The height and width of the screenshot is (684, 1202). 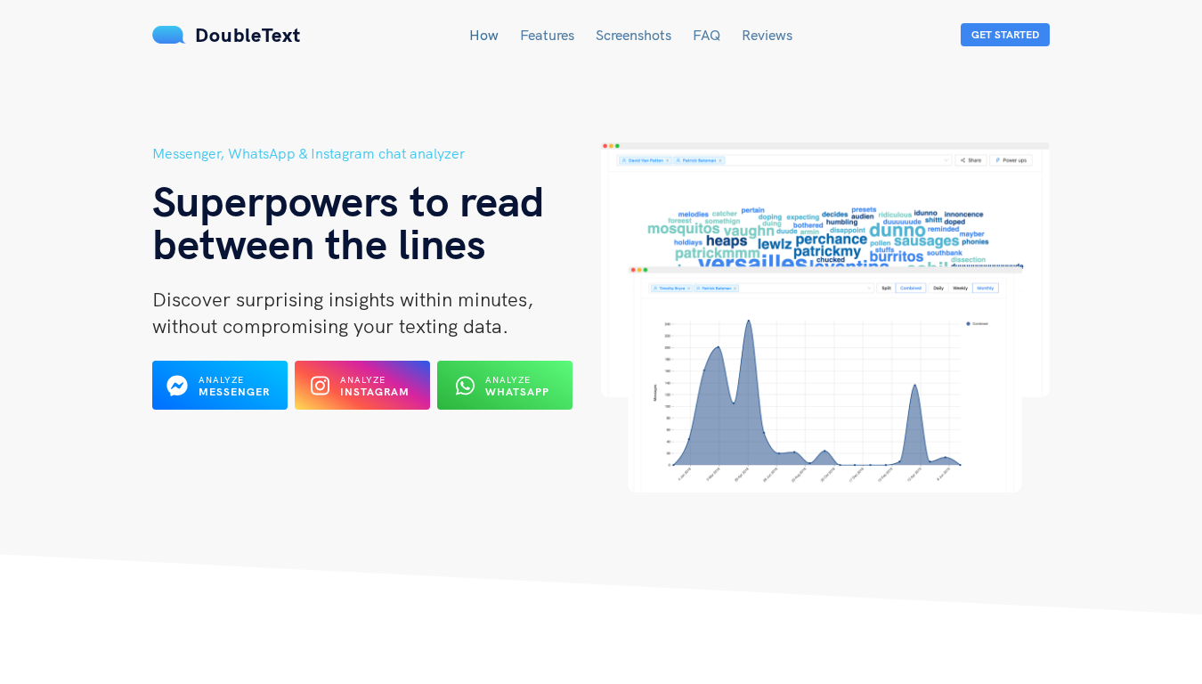 I want to click on a: Features, so click(x=547, y=35).